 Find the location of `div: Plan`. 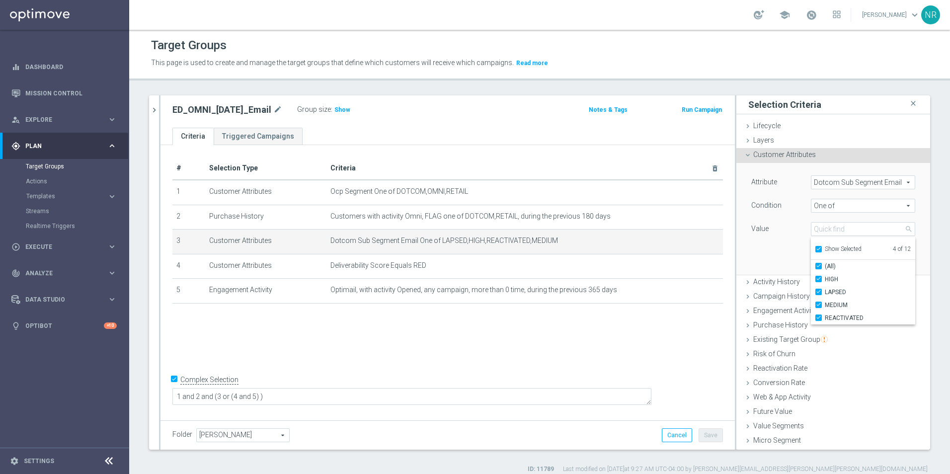

div: Plan is located at coordinates (59, 146).